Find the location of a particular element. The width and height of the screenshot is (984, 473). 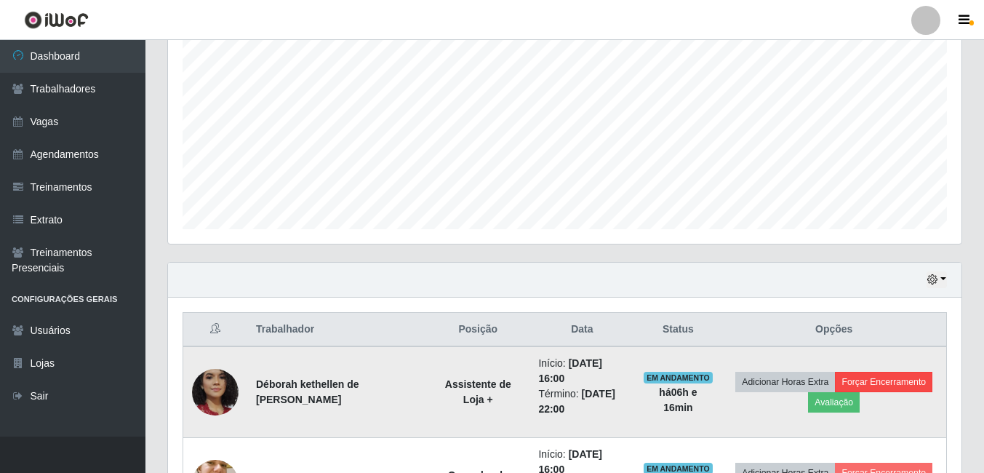

strong: Assistente de Loja + is located at coordinates (478, 391).